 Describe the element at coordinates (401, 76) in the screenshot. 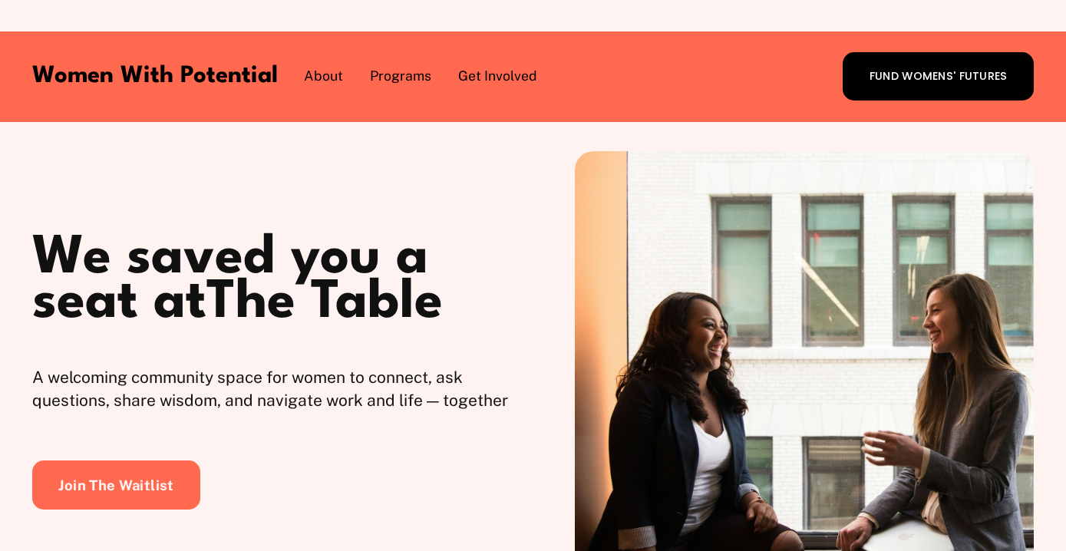

I see `span: Programs` at that location.